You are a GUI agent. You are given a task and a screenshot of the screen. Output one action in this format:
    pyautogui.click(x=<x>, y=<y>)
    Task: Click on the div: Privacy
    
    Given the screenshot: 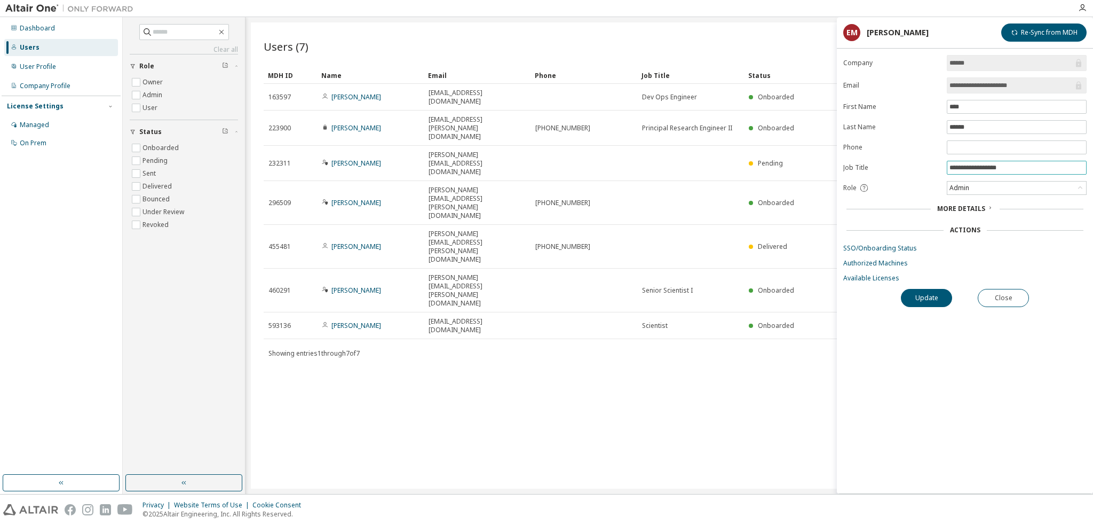 What is the action you would take?
    pyautogui.click(x=158, y=505)
    